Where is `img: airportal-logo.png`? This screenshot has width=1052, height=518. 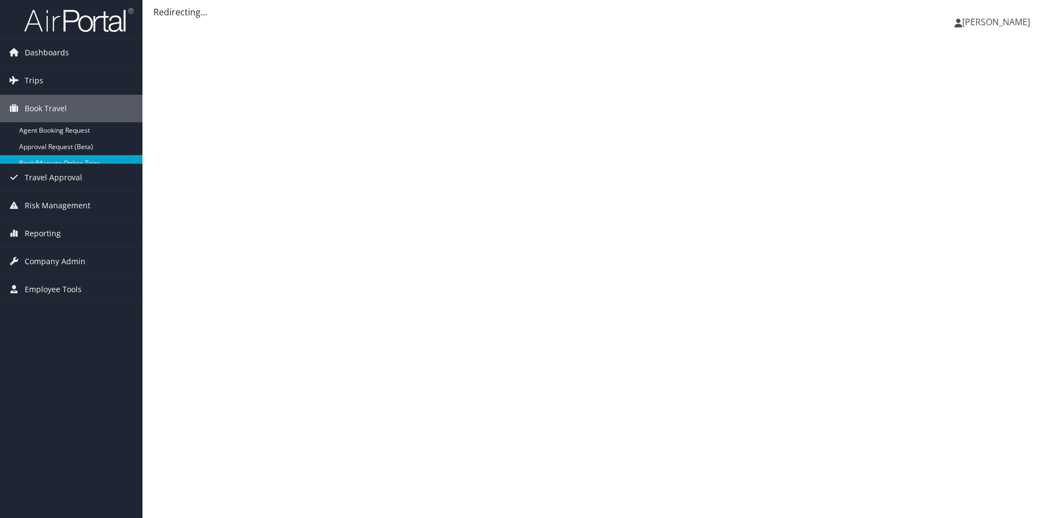 img: airportal-logo.png is located at coordinates (79, 20).